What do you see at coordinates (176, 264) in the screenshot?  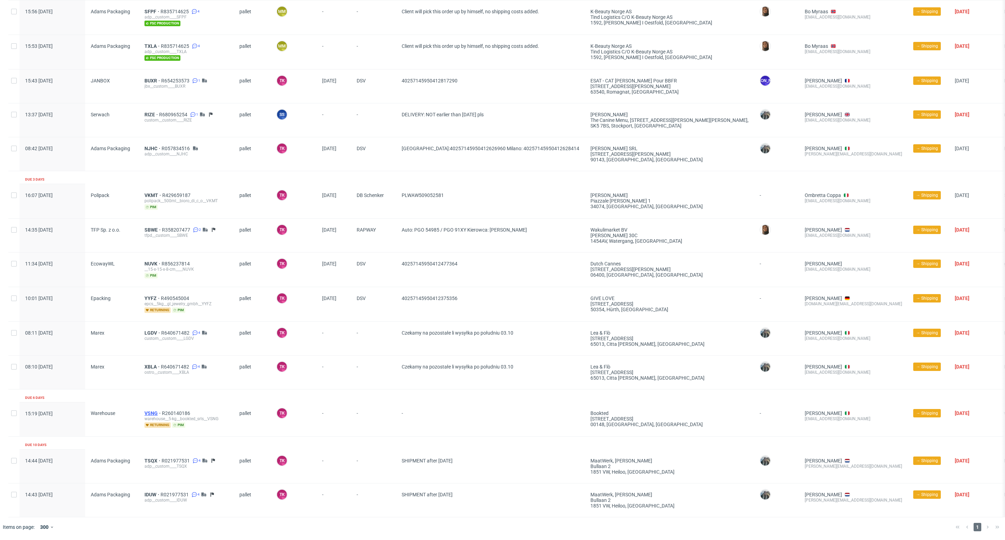 I see `span: R856237814` at bounding box center [176, 264].